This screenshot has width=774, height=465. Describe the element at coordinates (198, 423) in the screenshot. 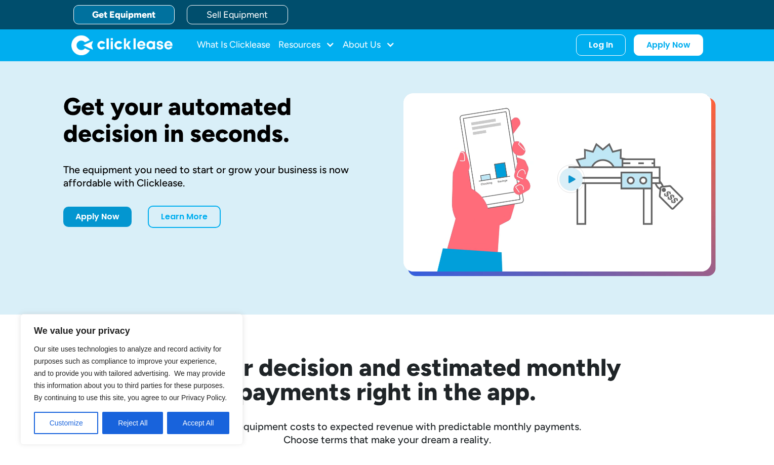

I see `button: Accept All` at that location.